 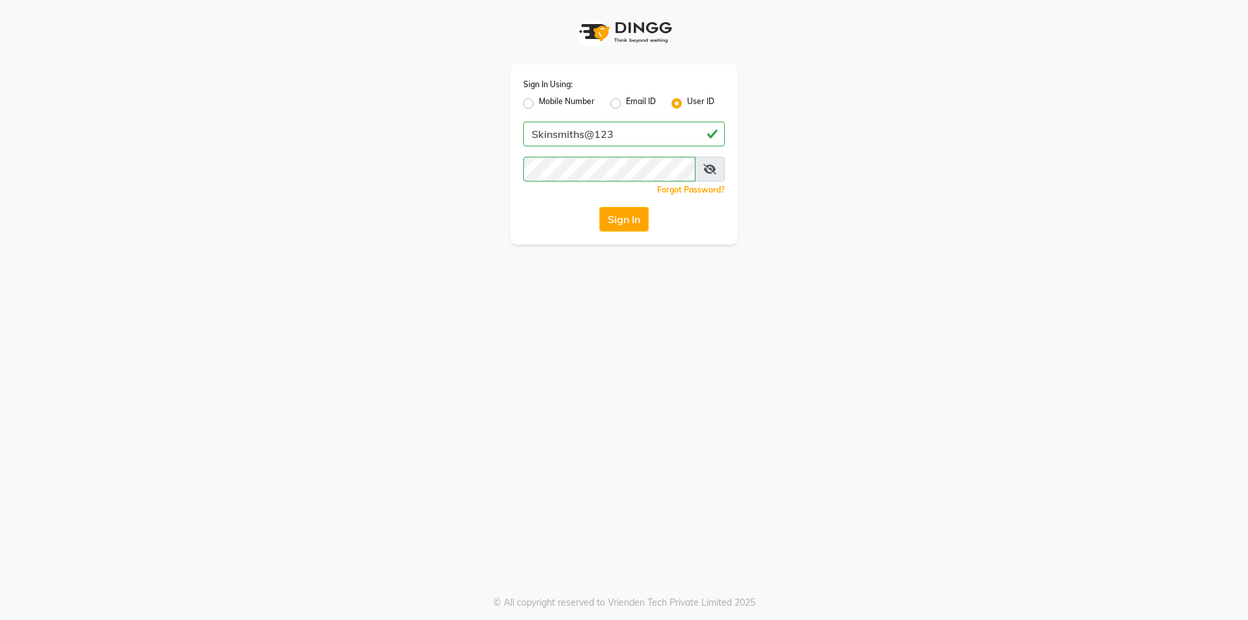 What do you see at coordinates (548, 85) in the screenshot?
I see `label: Sign In Using:` at bounding box center [548, 85].